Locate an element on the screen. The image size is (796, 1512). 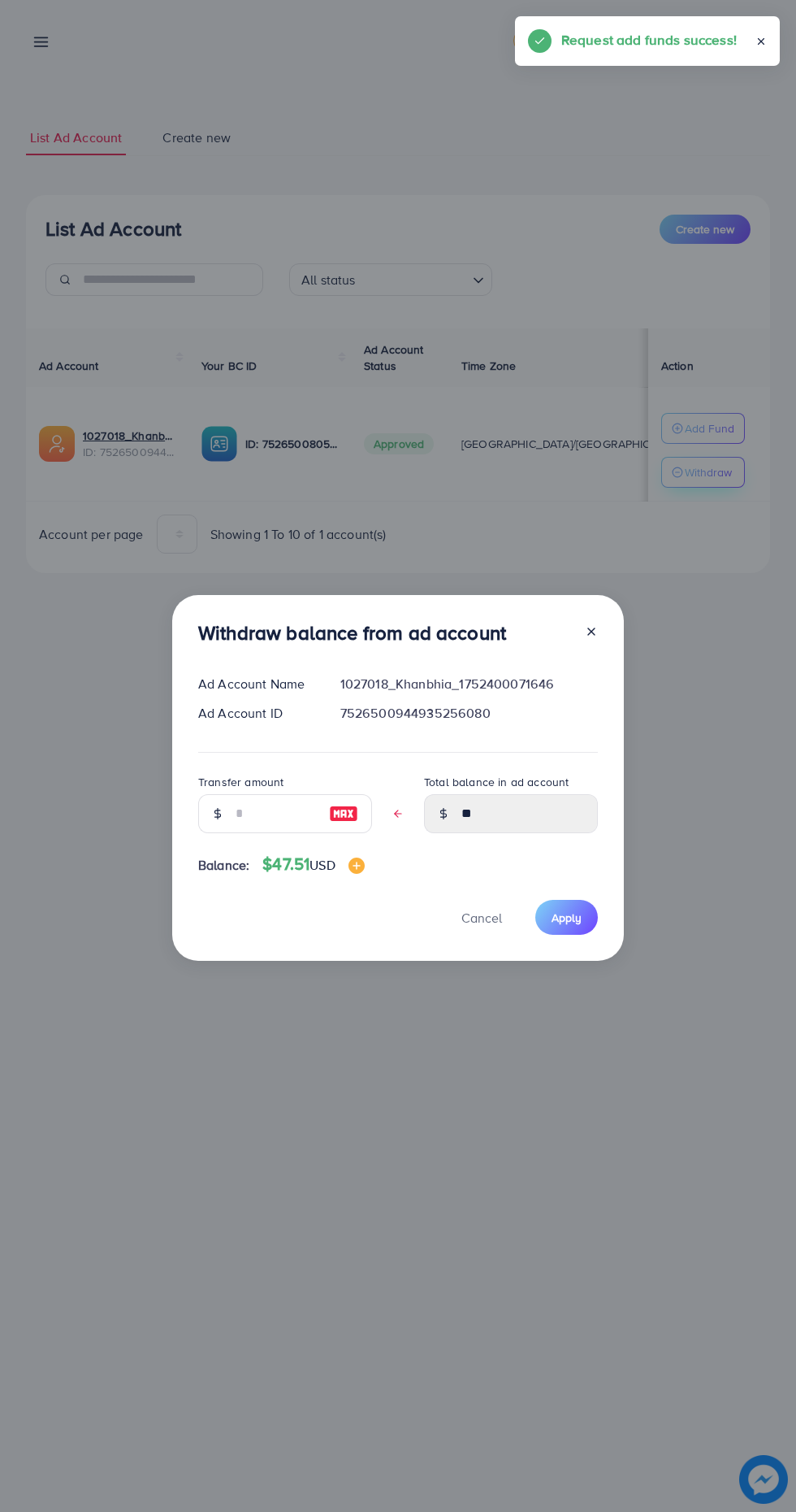
div: Ad Account ID is located at coordinates (256, 713).